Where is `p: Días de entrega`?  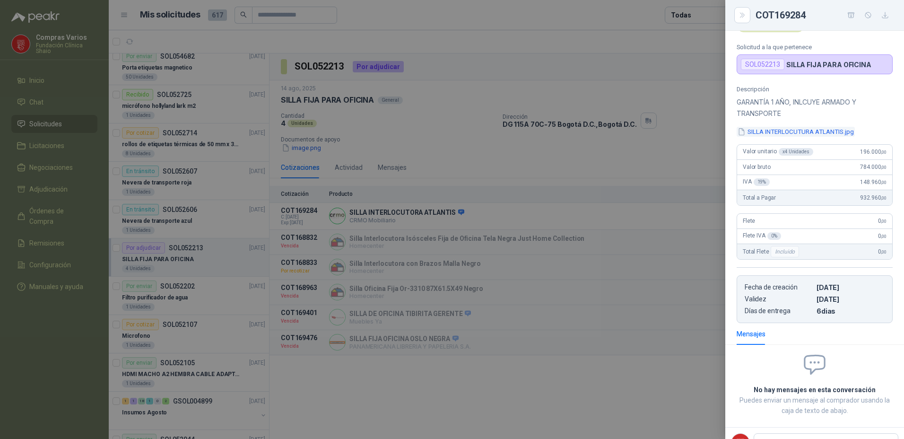 p: Días de entrega is located at coordinates (779, 311).